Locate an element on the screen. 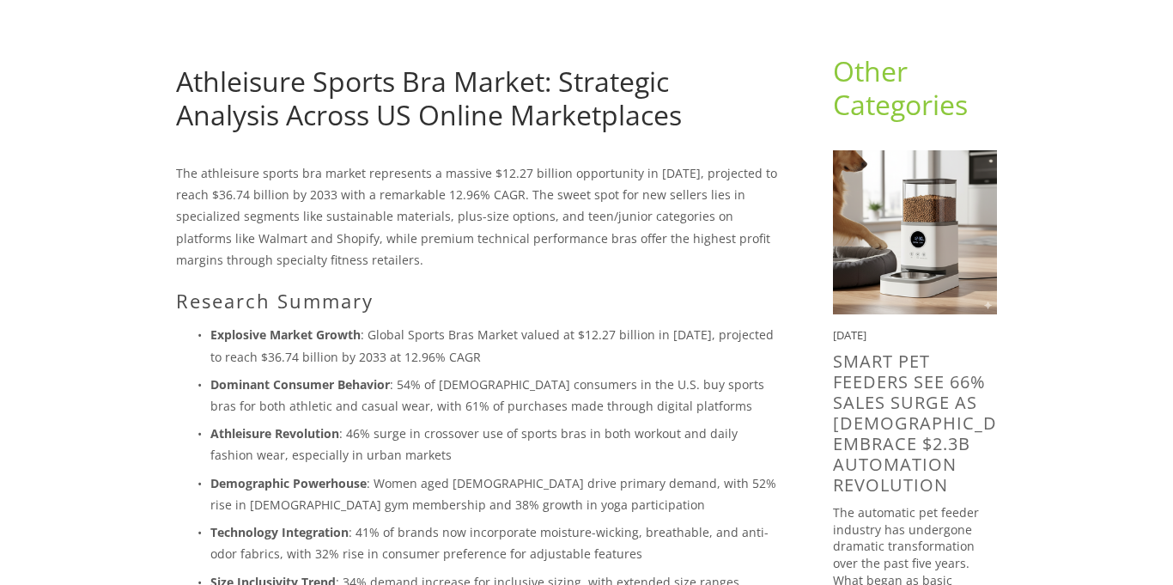 This screenshot has height=585, width=1173. p: : 46% surge in crossover use of sports bras in both workout and daily fashion wear, especially in... is located at coordinates (494, 444).